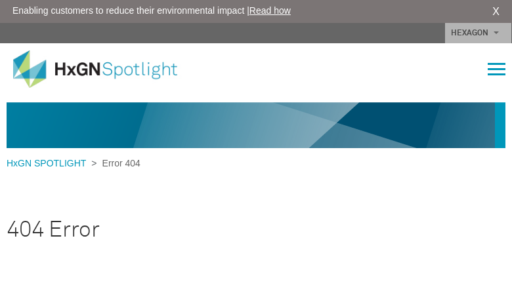 Image resolution: width=512 pixels, height=289 pixels. I want to click on span: Error 404, so click(119, 163).